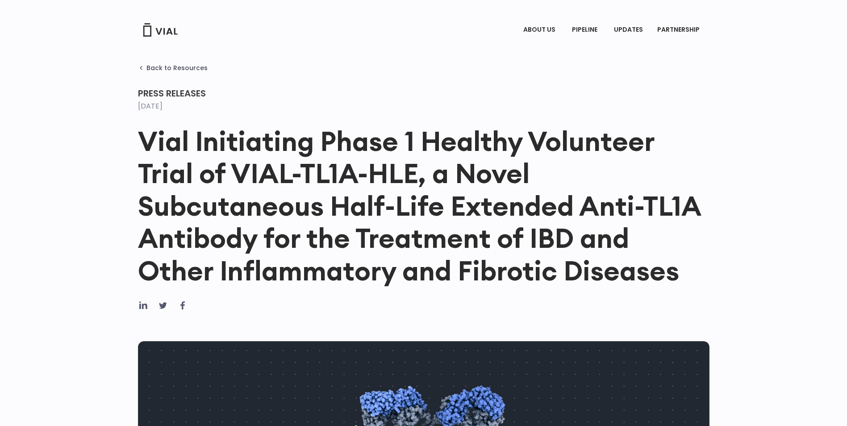  I want to click on span: Back to Resources, so click(177, 68).